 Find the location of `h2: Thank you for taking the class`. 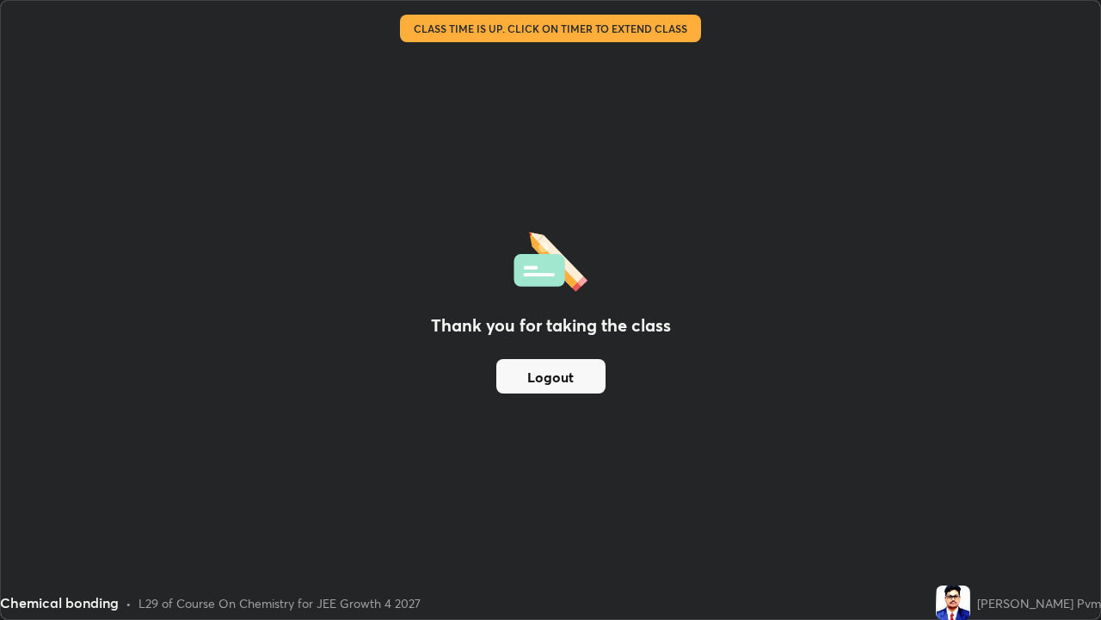

h2: Thank you for taking the class is located at coordinates (551, 325).